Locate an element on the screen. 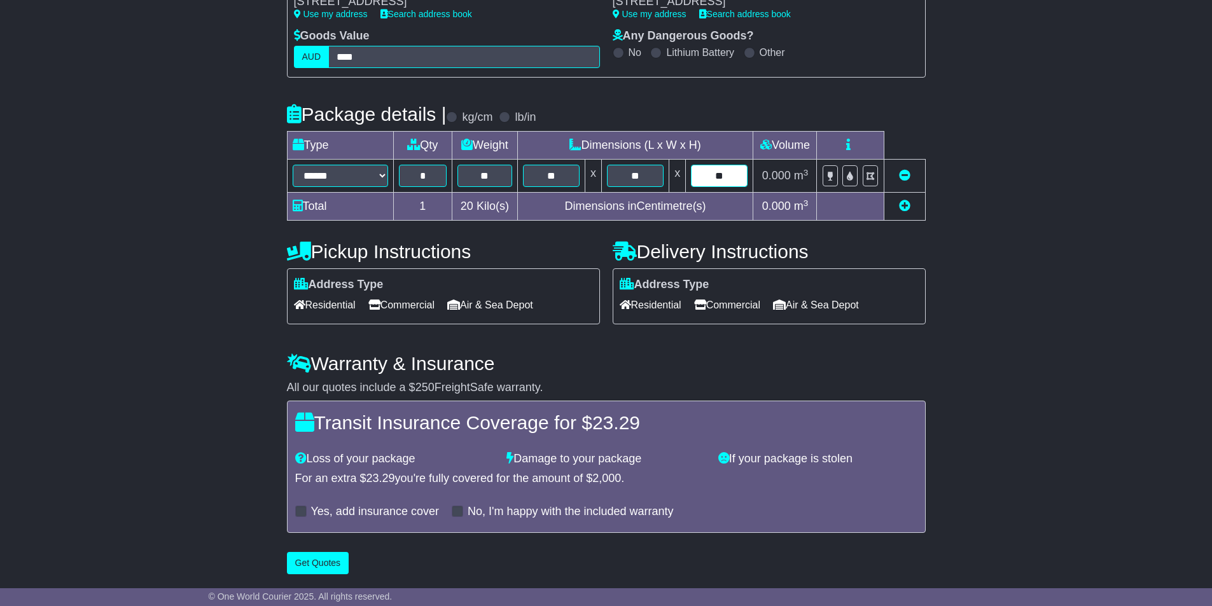  td: 1 is located at coordinates (422, 207).